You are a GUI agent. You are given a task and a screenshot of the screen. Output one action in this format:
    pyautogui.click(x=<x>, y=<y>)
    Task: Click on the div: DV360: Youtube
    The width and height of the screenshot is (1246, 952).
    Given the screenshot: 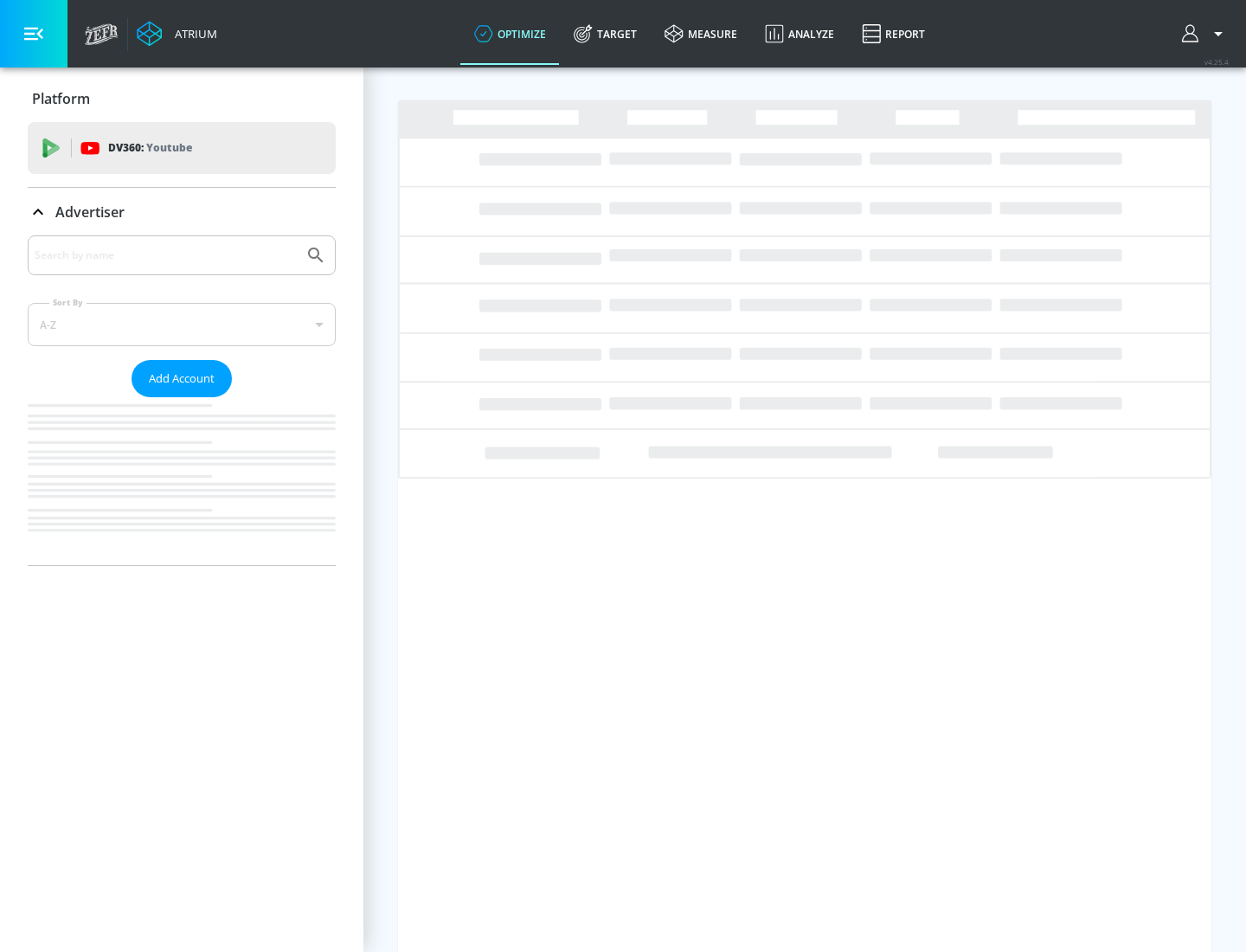 What is the action you would take?
    pyautogui.click(x=182, y=148)
    